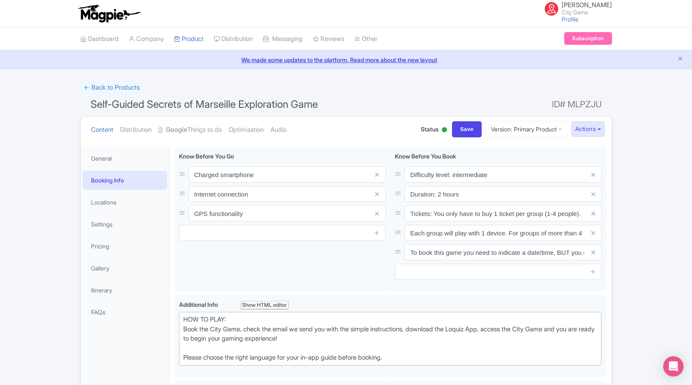 This screenshot has width=692, height=385. Describe the element at coordinates (586, 12) in the screenshot. I see `small: City Game` at that location.